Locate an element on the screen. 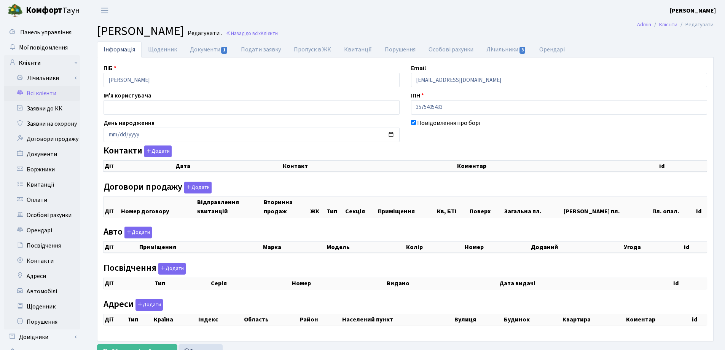 The height and width of the screenshot is (350, 725). a: Всі клієнти is located at coordinates (42, 93).